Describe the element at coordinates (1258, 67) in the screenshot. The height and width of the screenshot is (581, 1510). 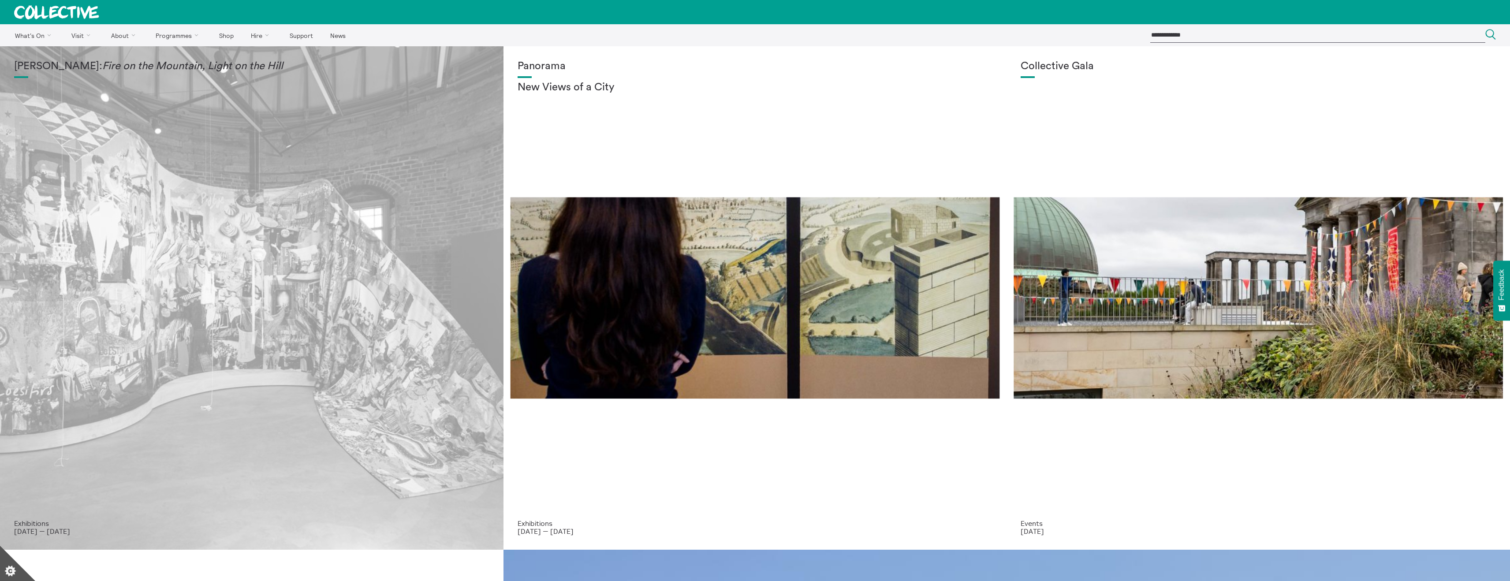
I see `h1: Collective Gala` at that location.